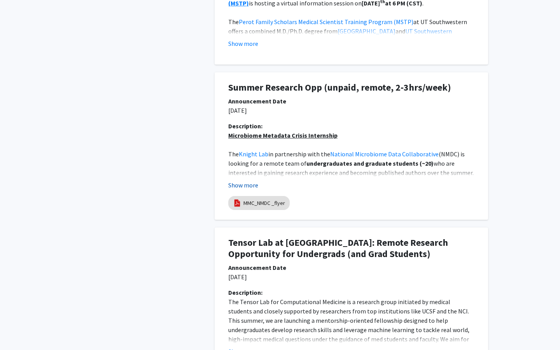 The height and width of the screenshot is (350, 560). I want to click on strong: undergraduates and graduate students (~20), so click(370, 163).